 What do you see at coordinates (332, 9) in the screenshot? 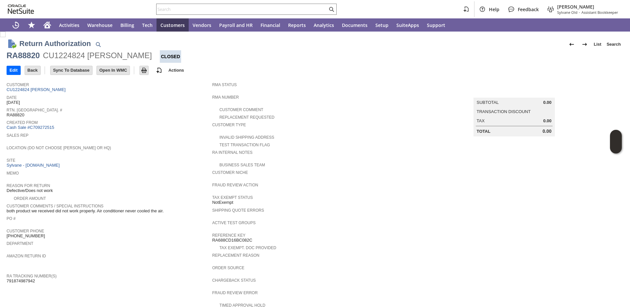
I see `svg: Search` at bounding box center [332, 9].